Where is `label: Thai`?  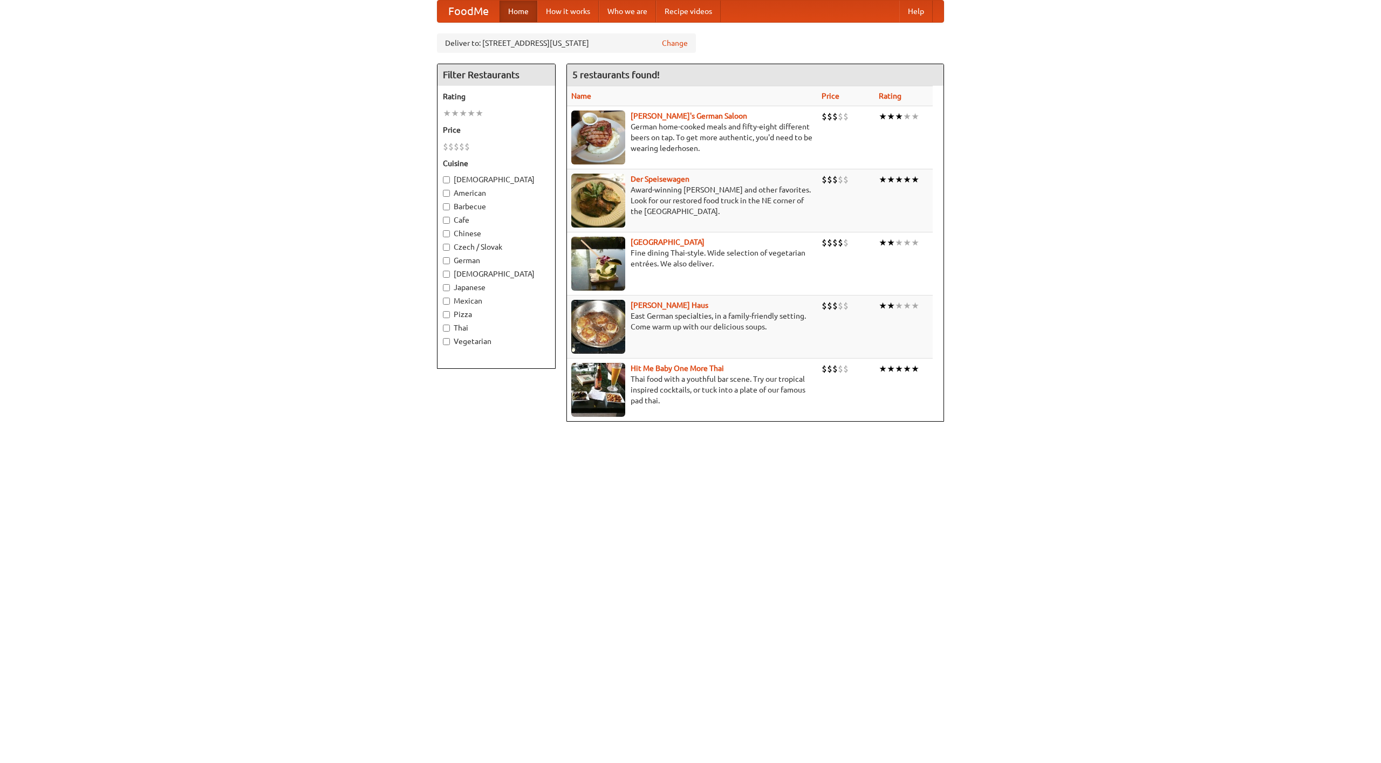 label: Thai is located at coordinates (496, 328).